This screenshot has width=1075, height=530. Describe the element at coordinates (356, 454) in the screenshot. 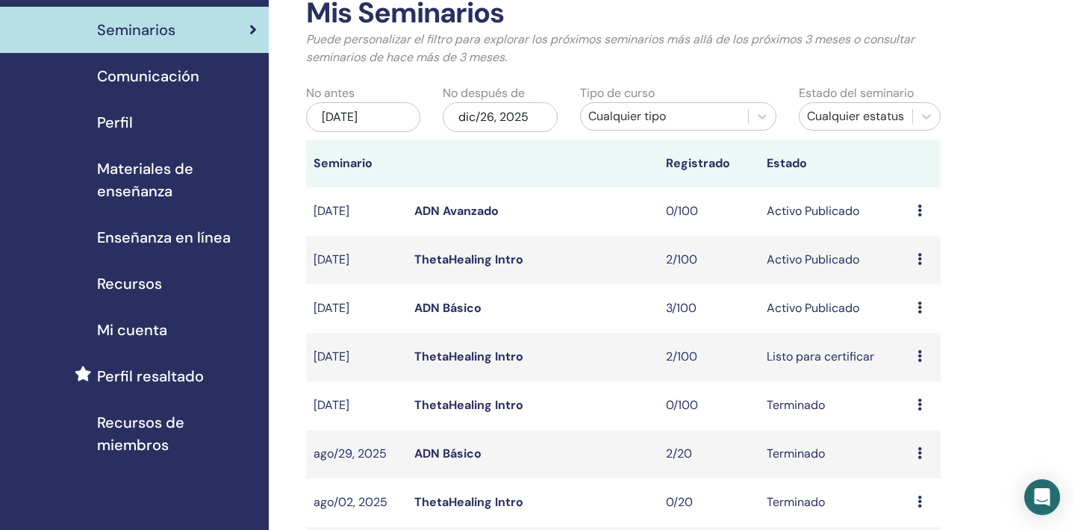

I see `td: ago/29, 2025` at that location.